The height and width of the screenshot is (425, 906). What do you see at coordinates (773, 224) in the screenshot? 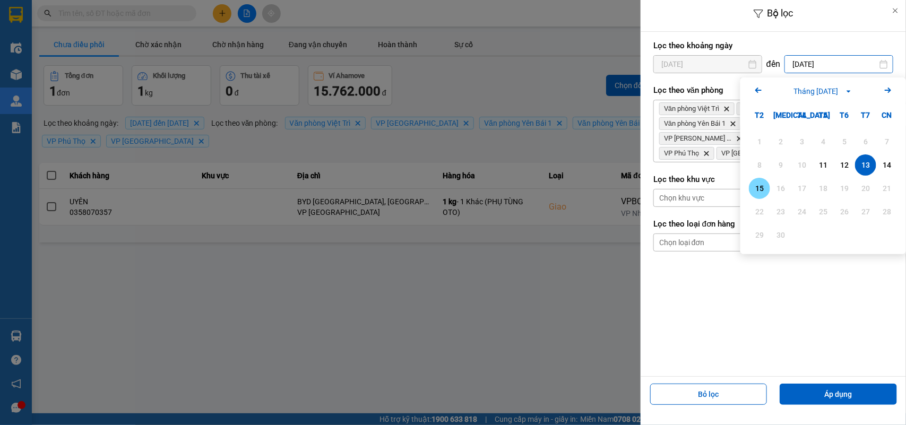
I see `label: Lọc theo loại đơn hàng` at bounding box center [773, 224].